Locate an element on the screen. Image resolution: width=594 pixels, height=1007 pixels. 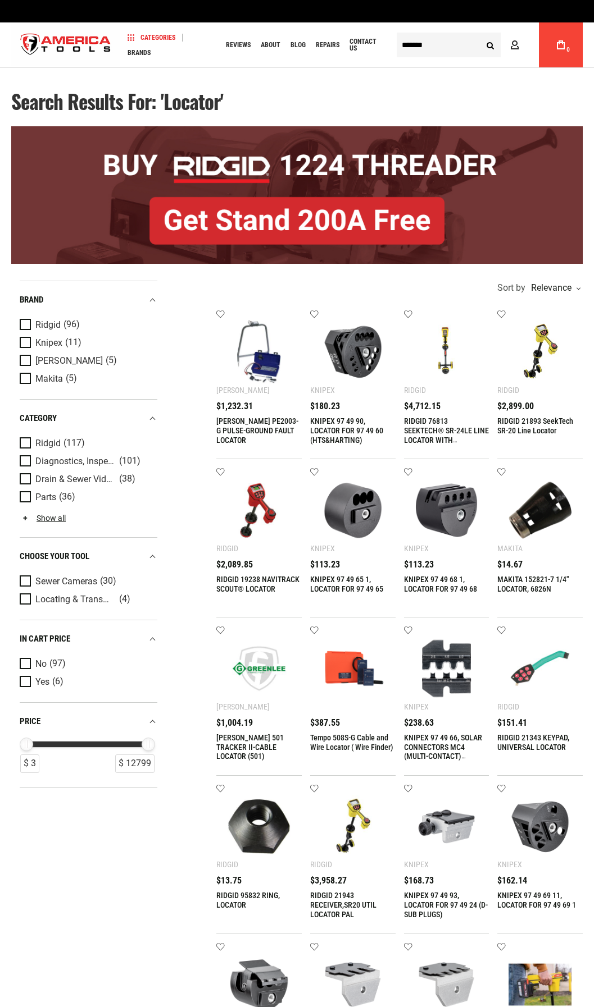
a: Sewer Cameras (30) is located at coordinates (87, 582).